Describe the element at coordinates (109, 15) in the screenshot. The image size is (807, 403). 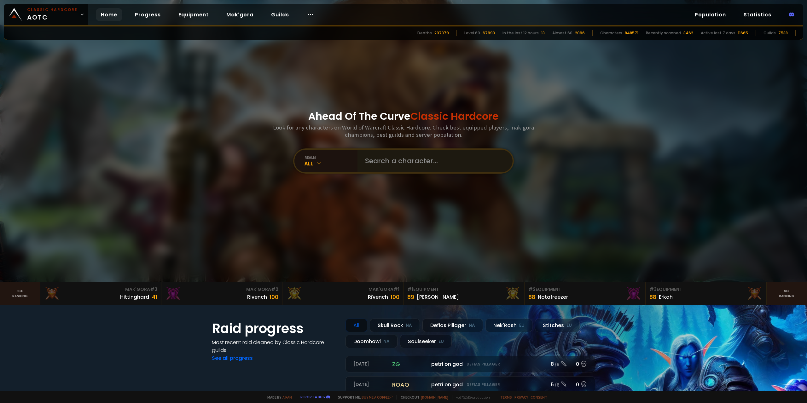
I see `a: Home` at that location.